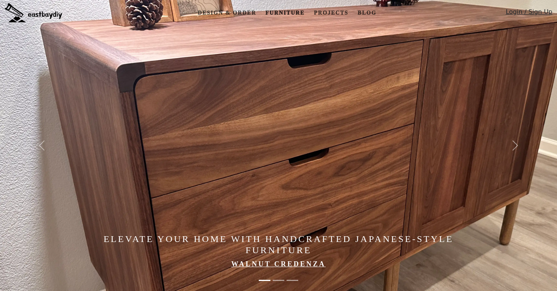 The width and height of the screenshot is (557, 291). I want to click on a: Projects, so click(330, 13).